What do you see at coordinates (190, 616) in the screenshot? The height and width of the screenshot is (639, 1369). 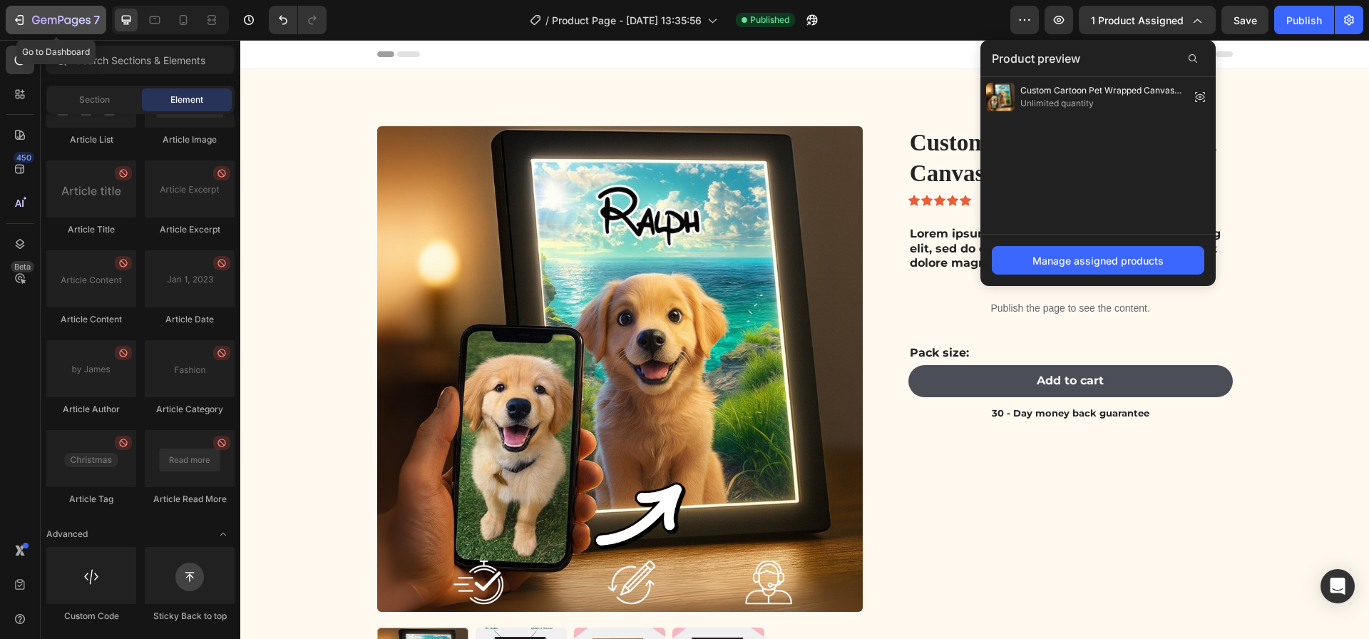 I see `div: Sticky Back to top` at bounding box center [190, 616].